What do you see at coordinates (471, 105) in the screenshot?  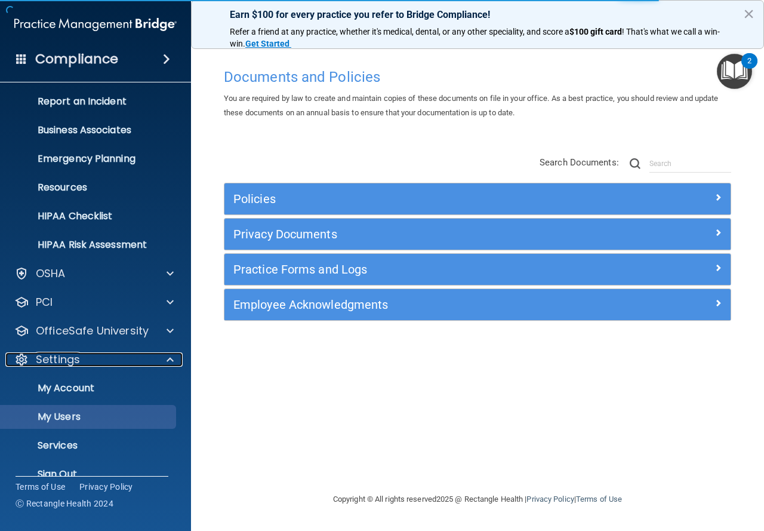 I see `span: You are required by law to create and maintain copies of these documents on file in your office. ...` at bounding box center [471, 105].